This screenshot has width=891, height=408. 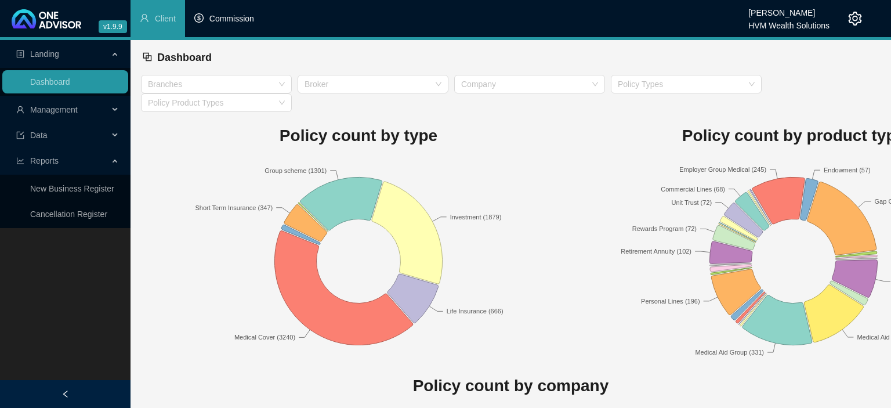 What do you see at coordinates (692, 202) in the screenshot?
I see `text: Unit Trust (72)` at bounding box center [692, 202].